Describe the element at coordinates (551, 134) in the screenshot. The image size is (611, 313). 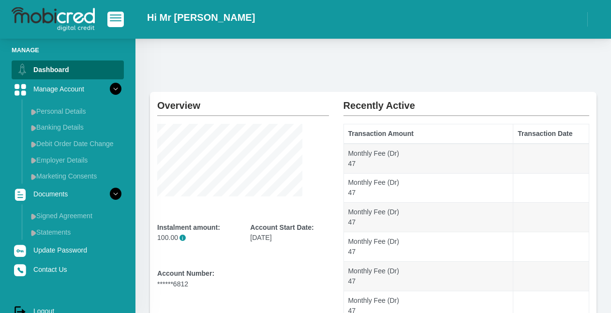
I see `th: Transaction Date` at that location.